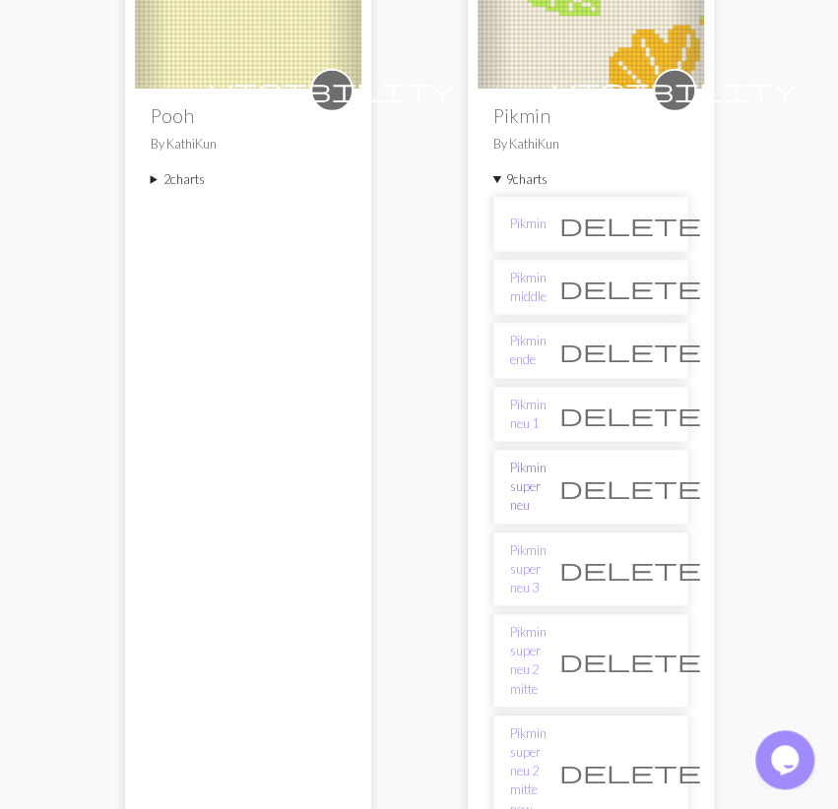  What do you see at coordinates (528, 350) in the screenshot?
I see `a: Pikmin ende` at bounding box center [528, 350].